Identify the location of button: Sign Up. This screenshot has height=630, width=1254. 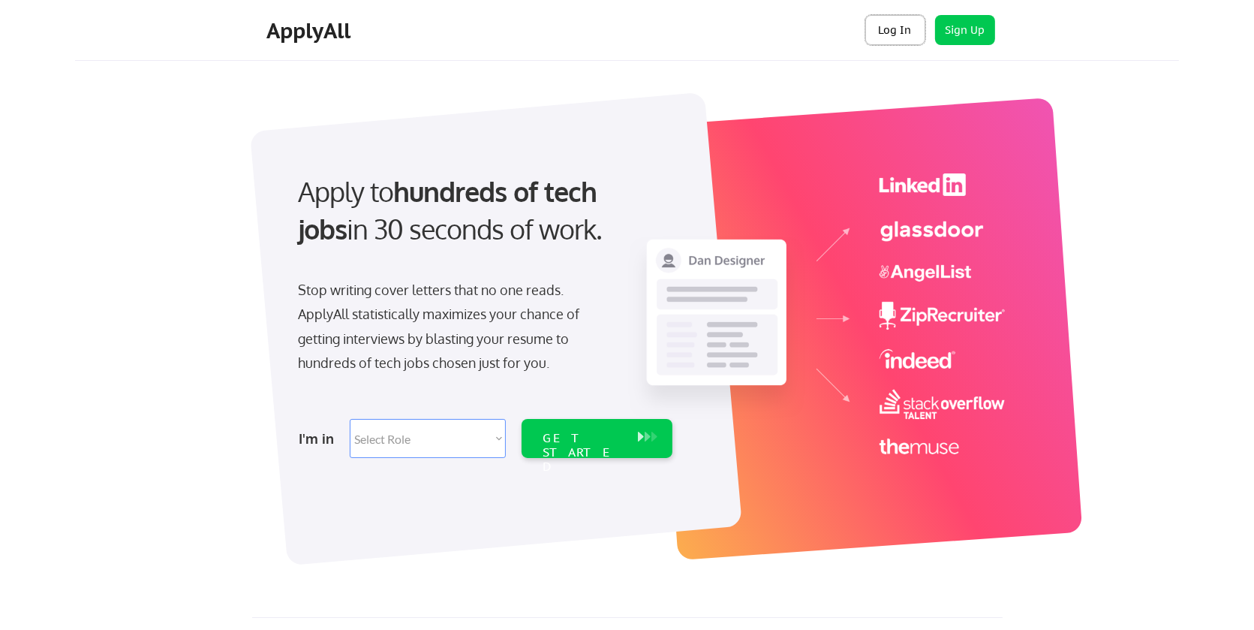
(965, 30).